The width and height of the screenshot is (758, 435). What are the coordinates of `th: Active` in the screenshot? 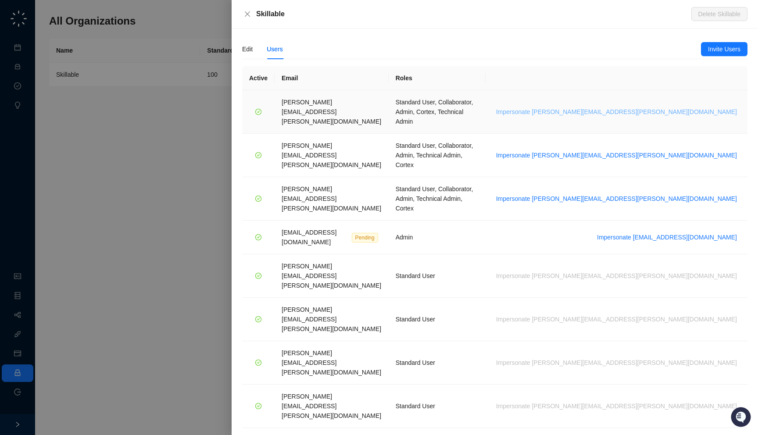 It's located at (258, 78).